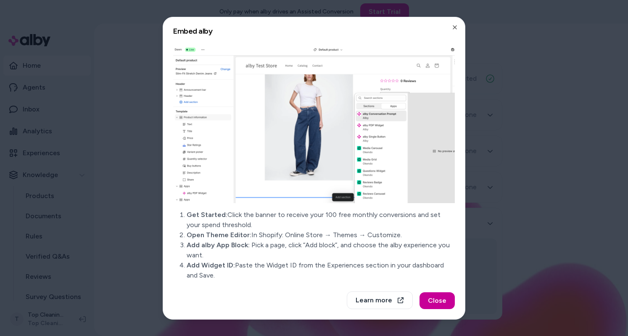 This screenshot has height=336, width=628. Describe the element at coordinates (321, 235) in the screenshot. I see `li: In Shopify: Online Store → Themes → Customize.` at that location.